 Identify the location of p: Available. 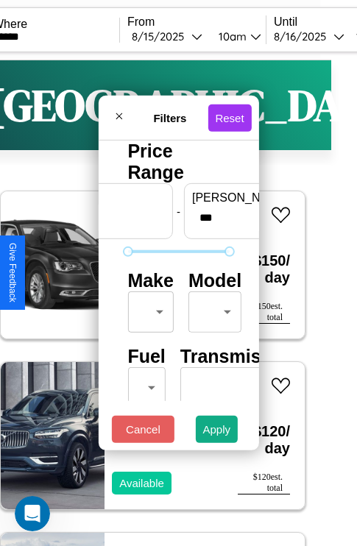
(141, 483).